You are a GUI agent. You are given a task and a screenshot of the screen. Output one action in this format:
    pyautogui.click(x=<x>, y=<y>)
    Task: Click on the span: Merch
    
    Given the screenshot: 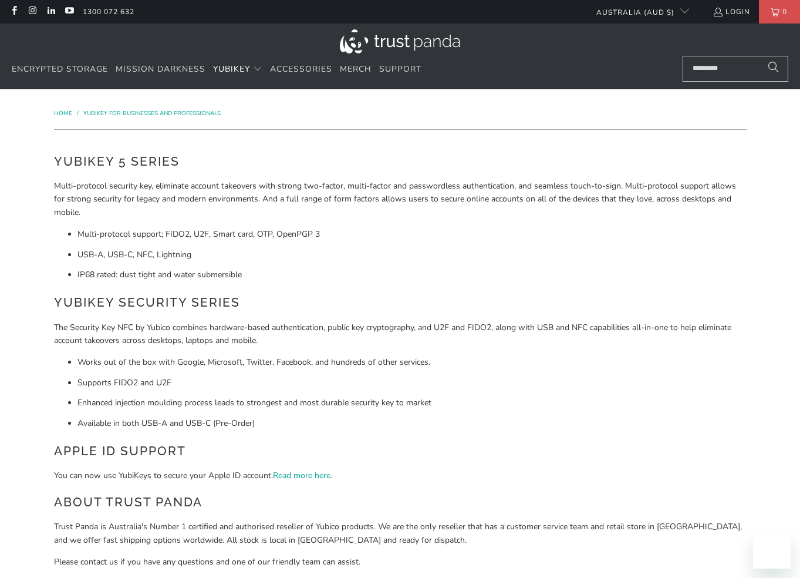 What is the action you would take?
    pyautogui.click(x=356, y=69)
    